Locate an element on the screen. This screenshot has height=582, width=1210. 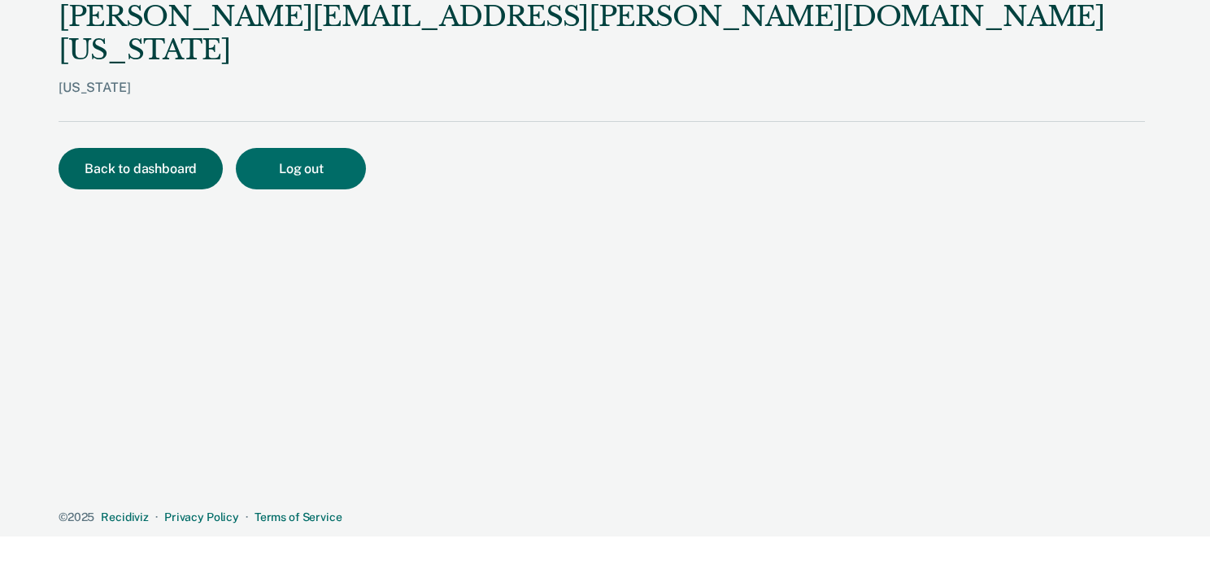
button: Log out is located at coordinates (301, 168).